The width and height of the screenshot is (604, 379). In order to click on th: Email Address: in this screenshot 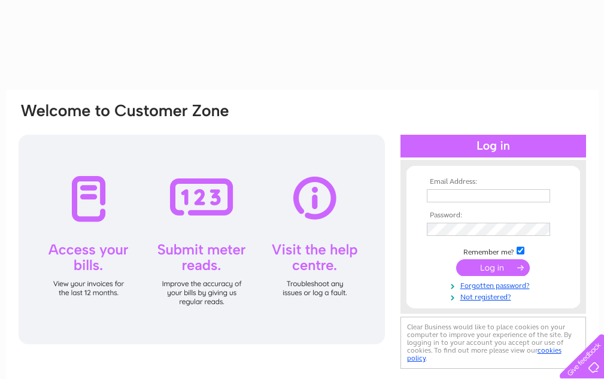, I will do `click(493, 182)`.